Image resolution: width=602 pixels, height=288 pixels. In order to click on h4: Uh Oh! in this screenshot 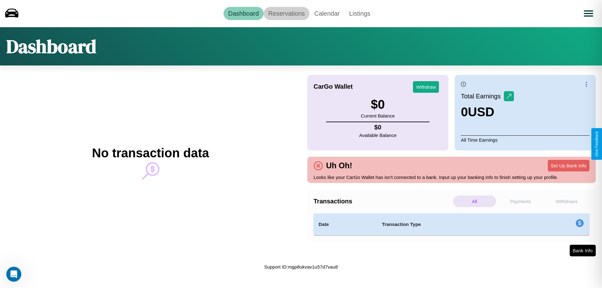, I will do `click(339, 165)`.